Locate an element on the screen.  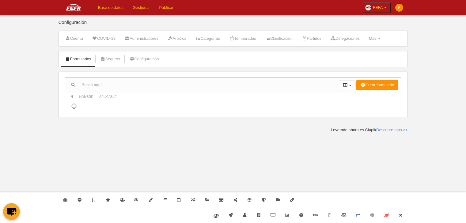
a: Formularios is located at coordinates (78, 59).